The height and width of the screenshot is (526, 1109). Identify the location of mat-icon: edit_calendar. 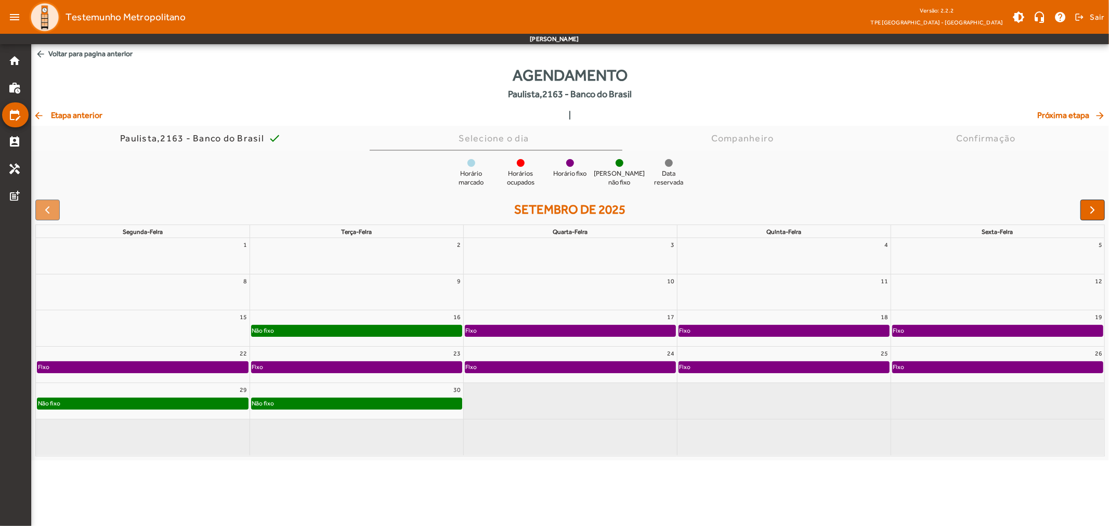
(15, 115).